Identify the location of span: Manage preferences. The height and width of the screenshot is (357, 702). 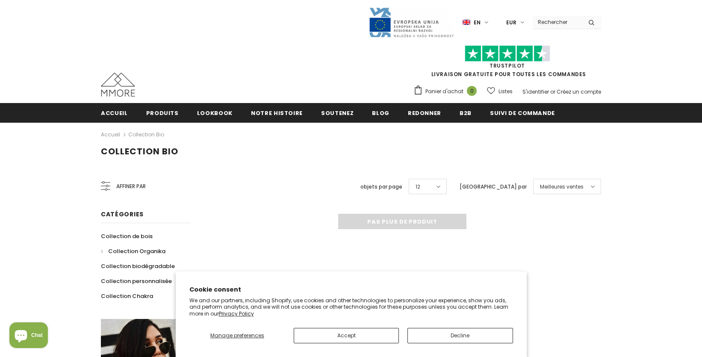
(237, 335).